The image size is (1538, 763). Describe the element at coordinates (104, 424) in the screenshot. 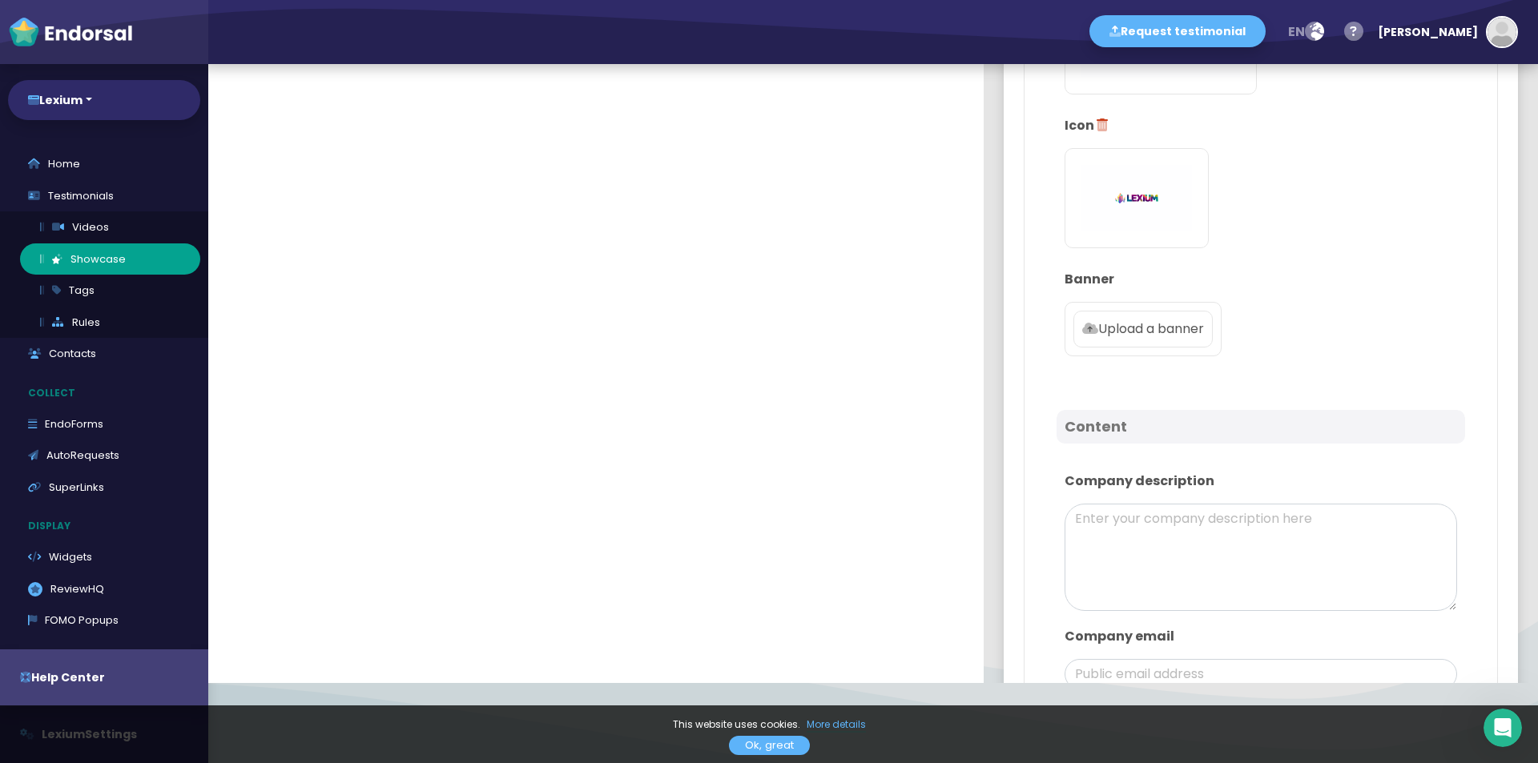

I see `a: EndoForms` at that location.